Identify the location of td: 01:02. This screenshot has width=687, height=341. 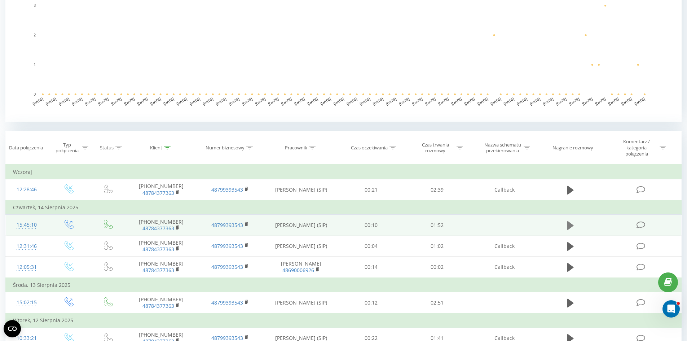
(437, 246).